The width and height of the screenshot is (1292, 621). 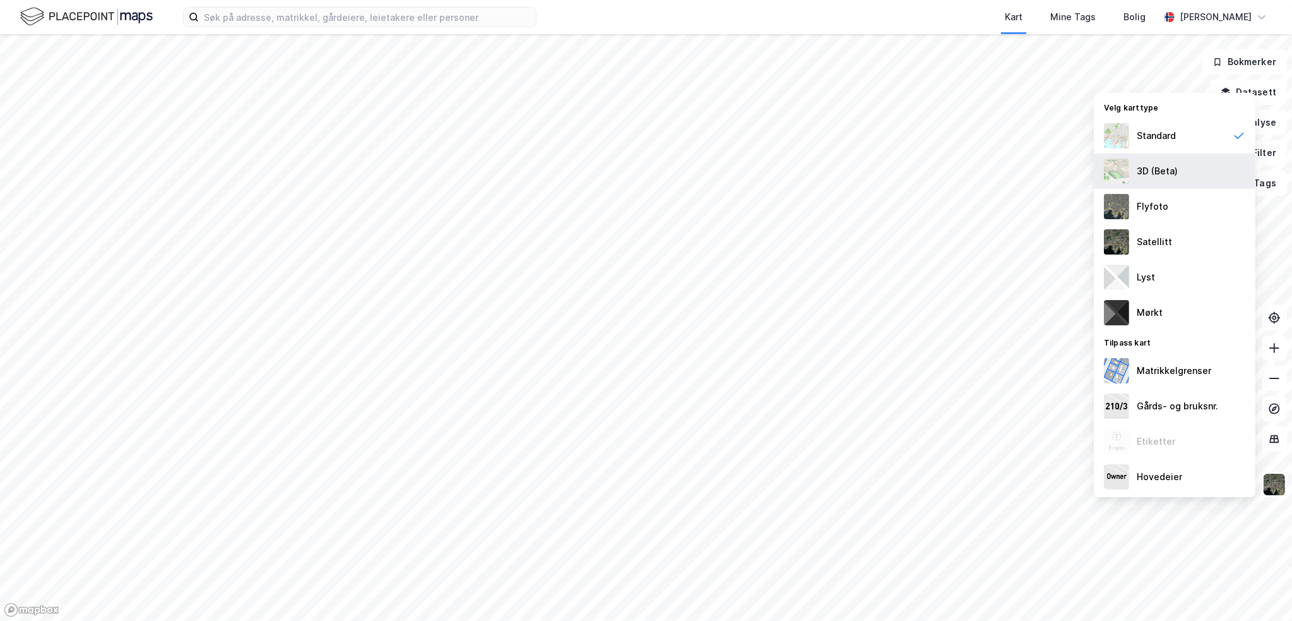 I want to click on div: Flyfoto, so click(x=1153, y=206).